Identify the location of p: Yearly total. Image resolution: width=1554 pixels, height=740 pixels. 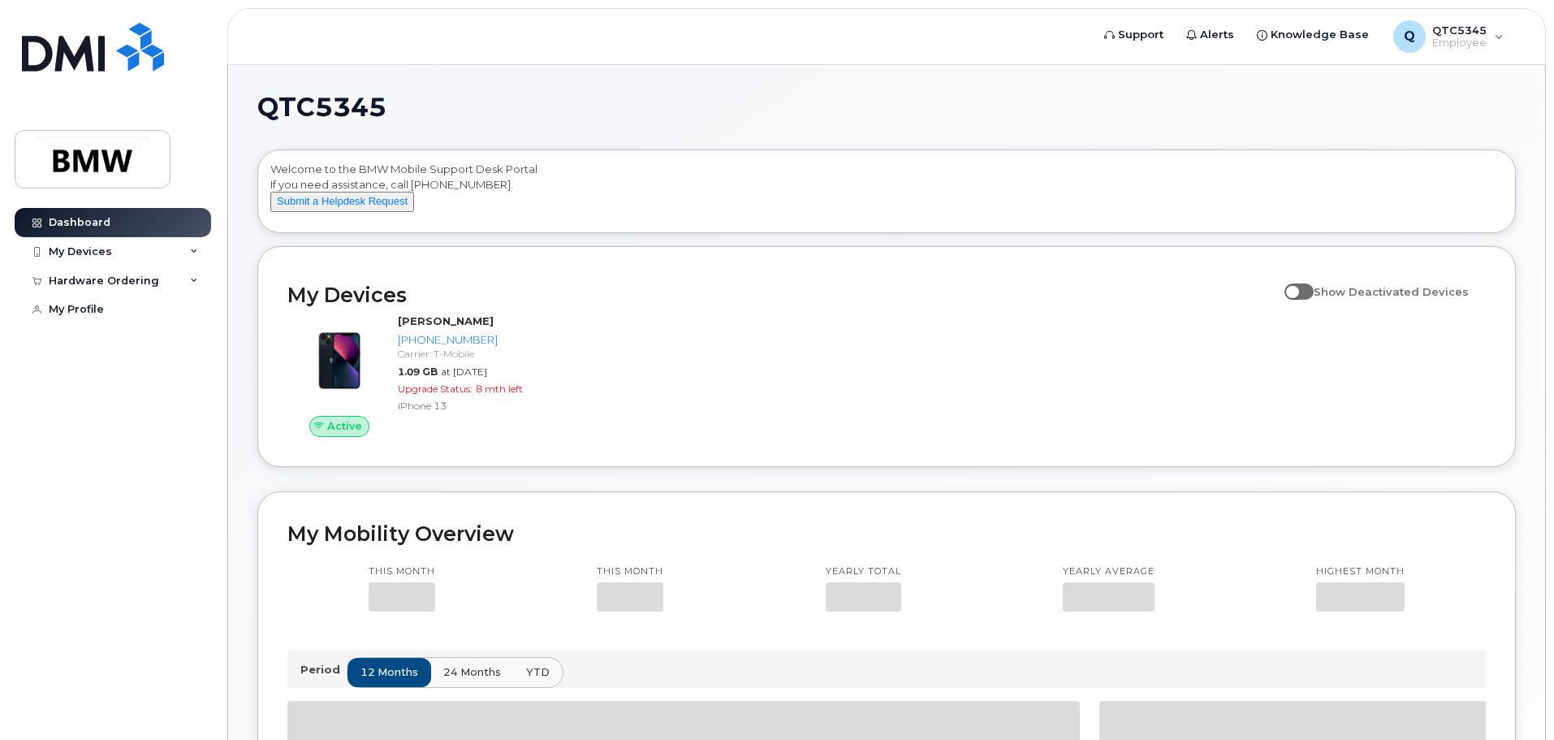
(863, 572).